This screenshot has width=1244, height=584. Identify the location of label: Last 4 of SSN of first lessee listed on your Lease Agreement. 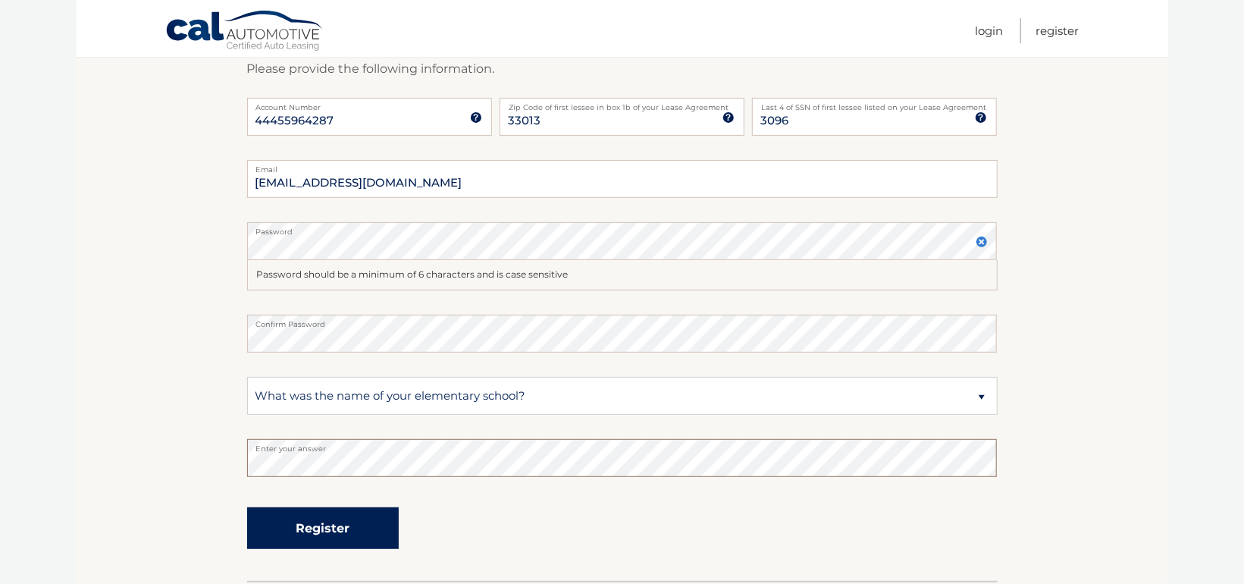
(874, 104).